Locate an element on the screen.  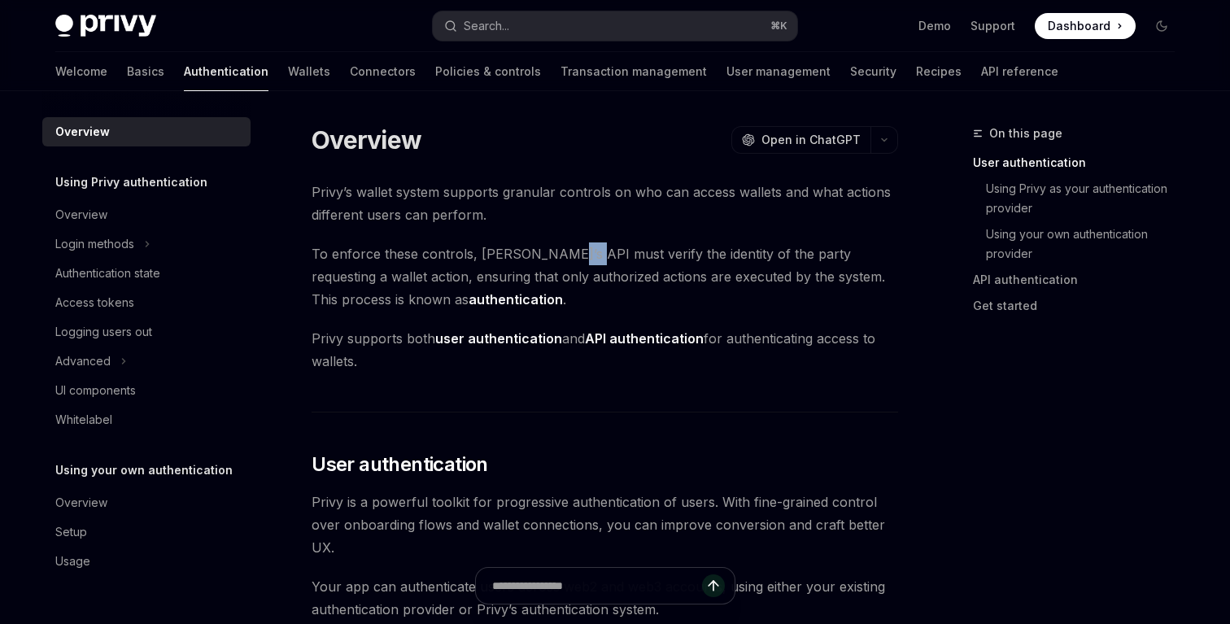
h5: Using your own authentication is located at coordinates (144, 470).